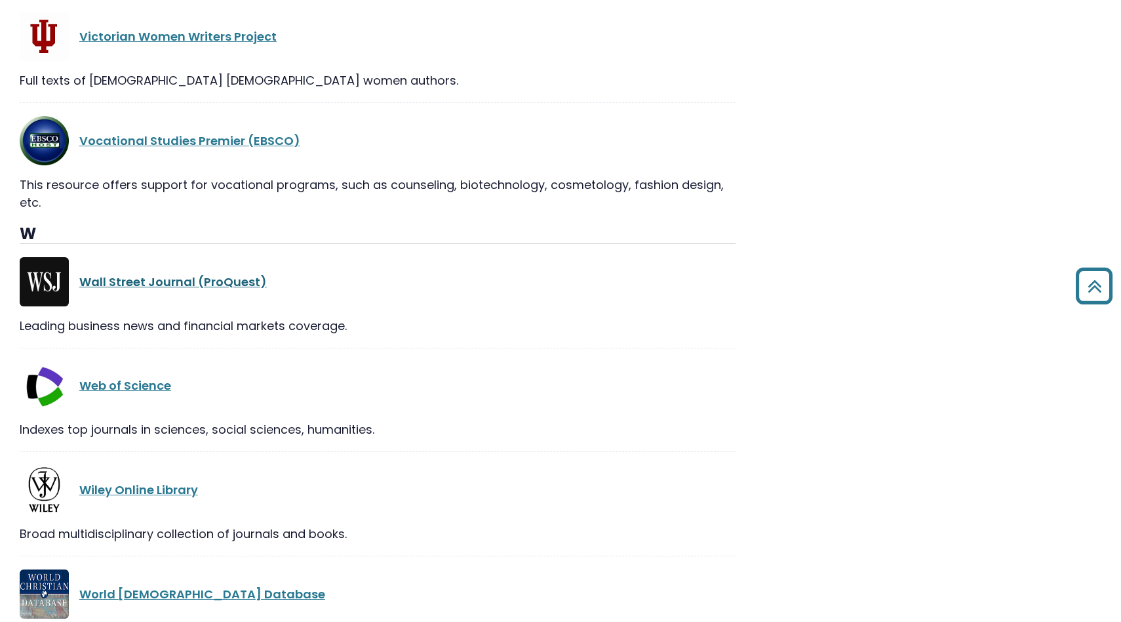 The image size is (1121, 622). I want to click on h3: W, so click(378, 234).